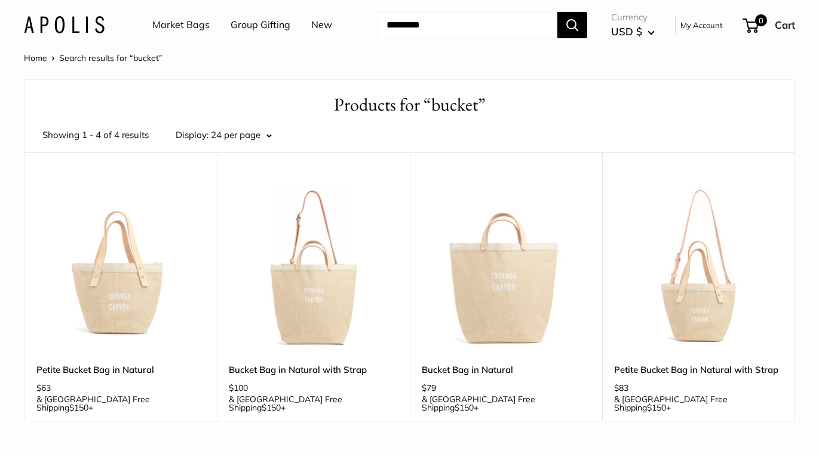 The height and width of the screenshot is (456, 819). Describe the element at coordinates (761, 20) in the screenshot. I see `span: 0` at that location.